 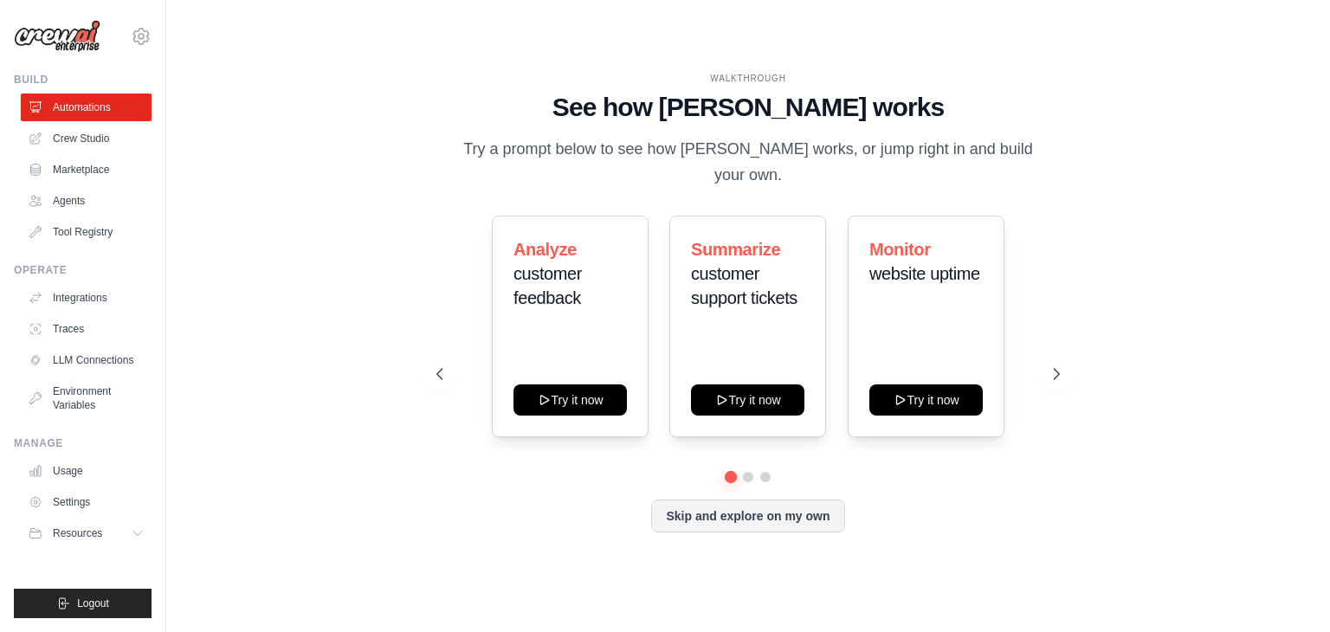 What do you see at coordinates (748, 78) in the screenshot?
I see `div: WALKTHROUGH` at bounding box center [748, 78].